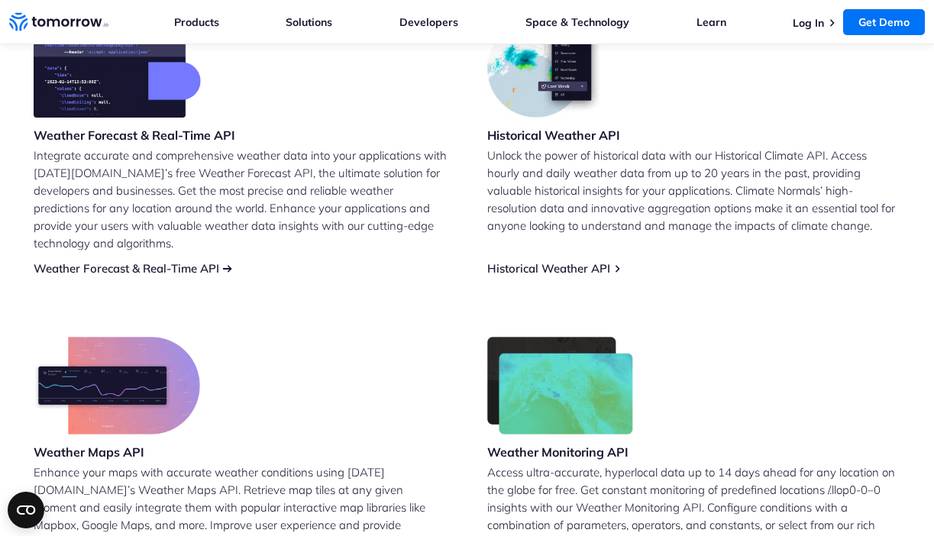 The height and width of the screenshot is (536, 934). What do you see at coordinates (26, 510) in the screenshot?
I see `button: Open CMP widget` at bounding box center [26, 510].